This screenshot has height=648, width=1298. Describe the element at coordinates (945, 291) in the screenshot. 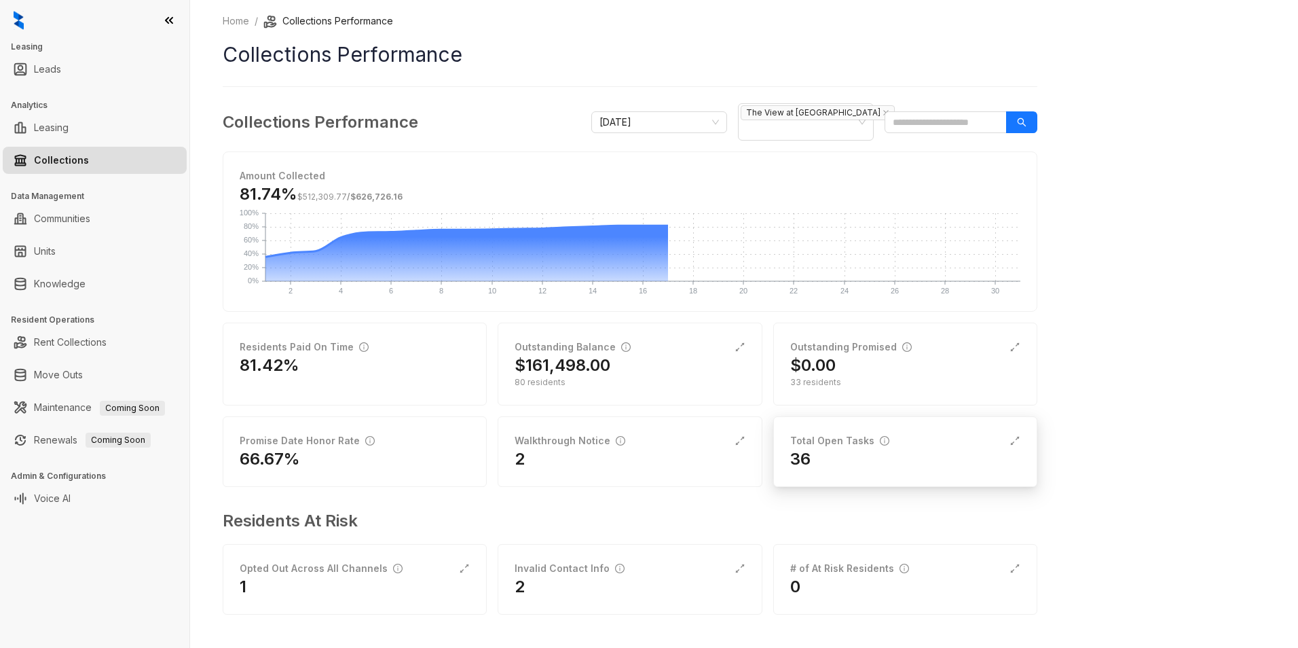

I see `text: 28` at that location.